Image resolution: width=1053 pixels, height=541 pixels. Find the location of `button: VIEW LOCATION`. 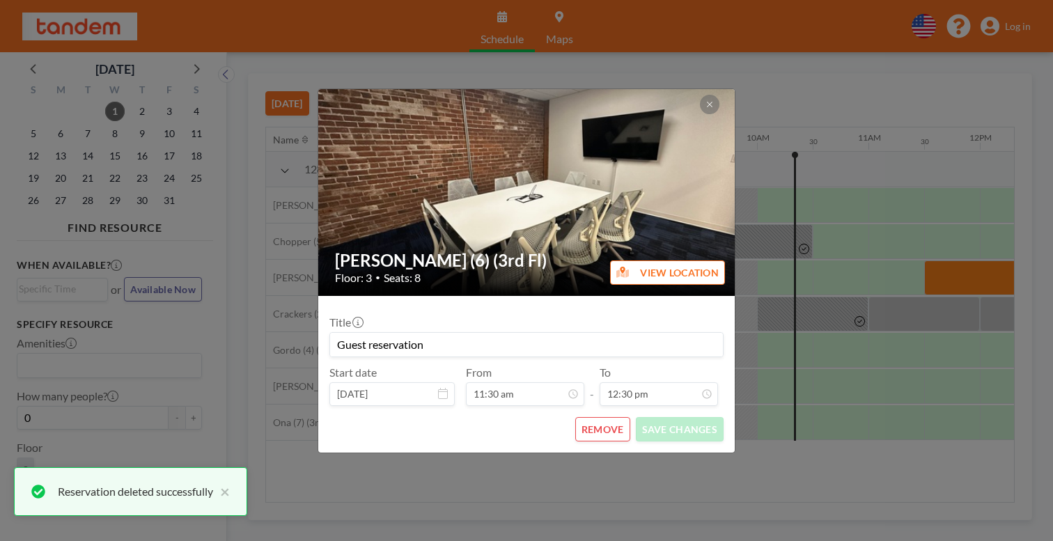

button: VIEW LOCATION is located at coordinates (667, 272).